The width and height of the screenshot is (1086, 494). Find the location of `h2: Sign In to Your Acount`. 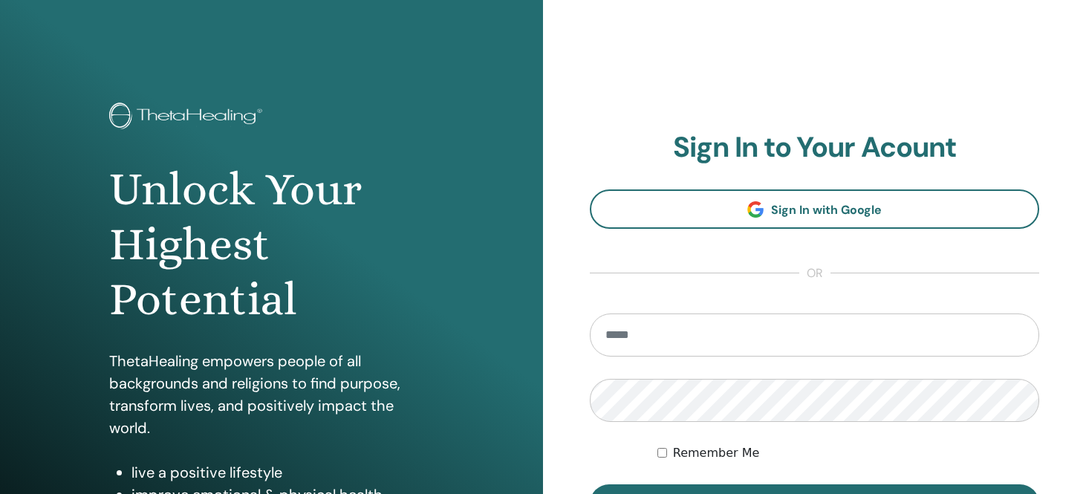

h2: Sign In to Your Acount is located at coordinates (814, 148).